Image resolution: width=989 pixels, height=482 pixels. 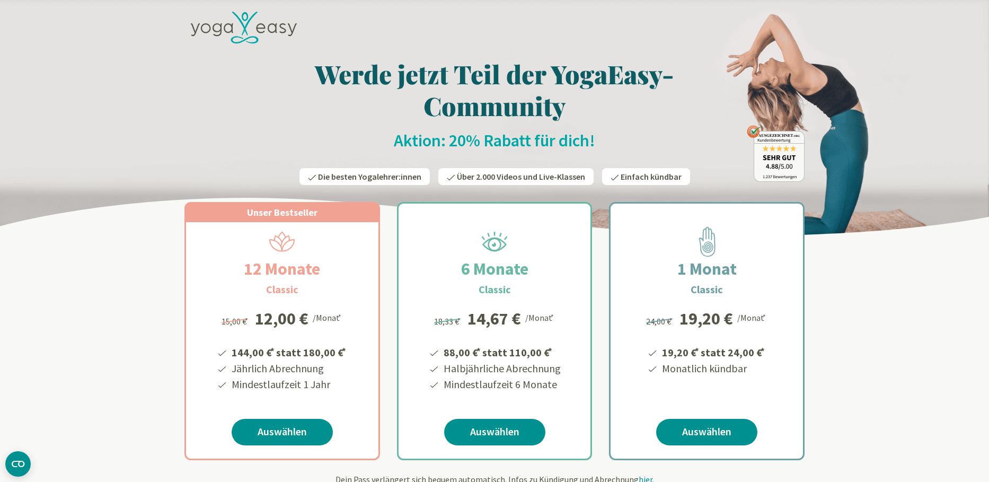 I want to click on li: Jährlich Abrechnung, so click(x=289, y=368).